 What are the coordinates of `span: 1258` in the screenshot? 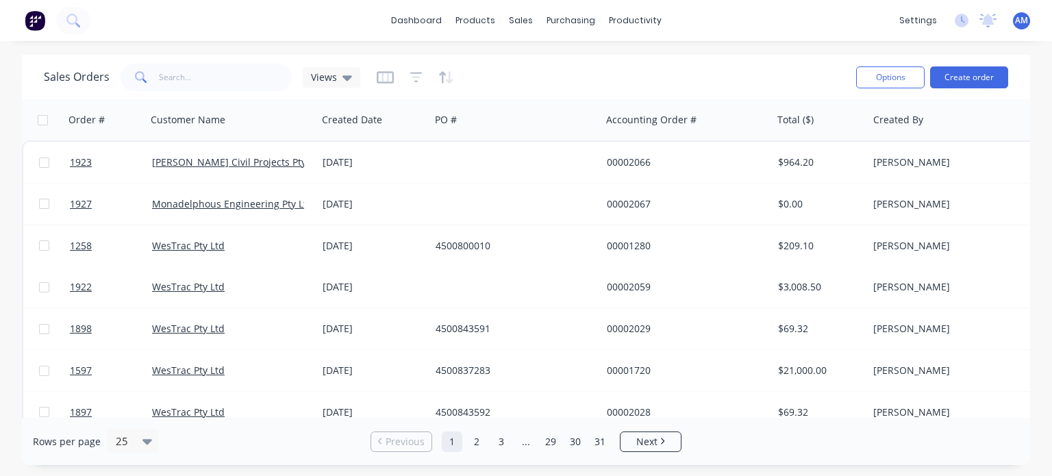 It's located at (81, 246).